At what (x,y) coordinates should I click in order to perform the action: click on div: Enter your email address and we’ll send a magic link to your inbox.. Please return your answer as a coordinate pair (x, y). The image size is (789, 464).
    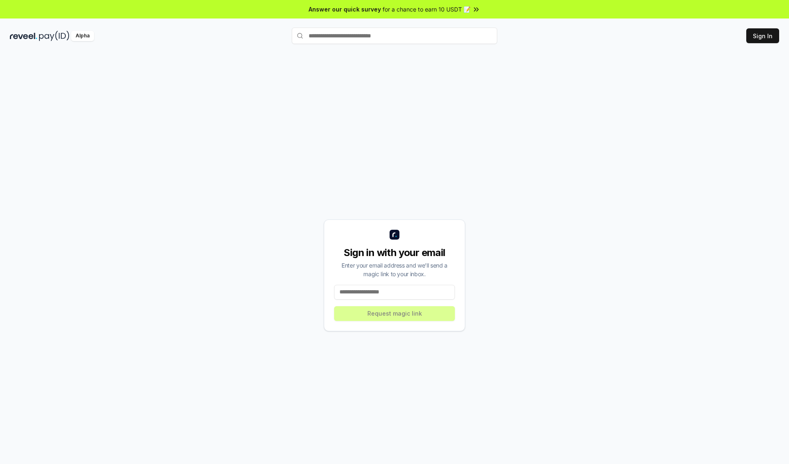
    Looking at the image, I should click on (395, 270).